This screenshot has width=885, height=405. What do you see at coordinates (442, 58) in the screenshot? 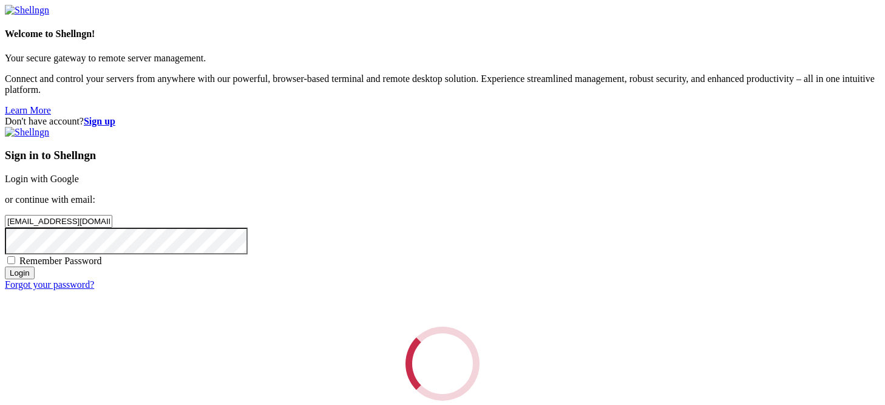
I see `p: Your secure gateway to remote server management.` at bounding box center [442, 58].